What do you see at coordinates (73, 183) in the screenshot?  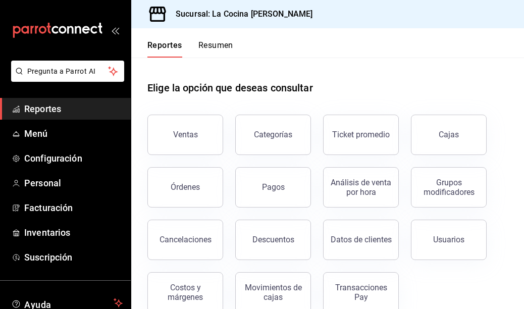 I see `span: Personal` at bounding box center [73, 183].